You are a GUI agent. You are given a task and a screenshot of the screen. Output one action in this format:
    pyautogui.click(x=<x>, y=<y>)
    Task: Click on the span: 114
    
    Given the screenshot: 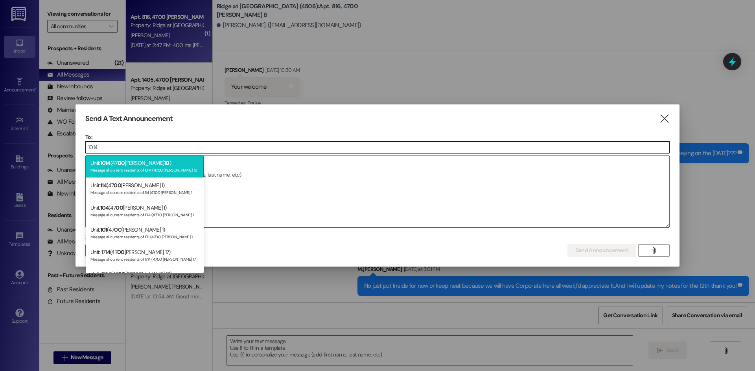 What is the action you would take?
    pyautogui.click(x=103, y=186)
    